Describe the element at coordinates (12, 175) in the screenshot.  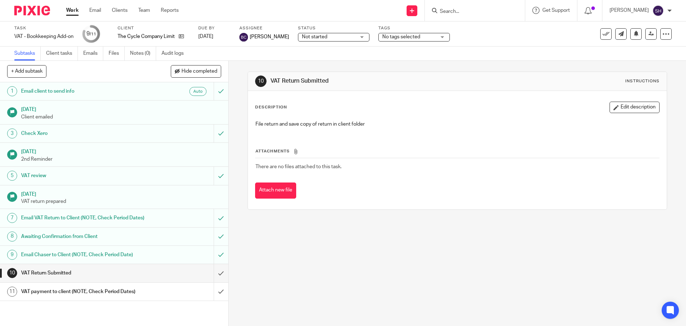
I see `div: 5` at that location.